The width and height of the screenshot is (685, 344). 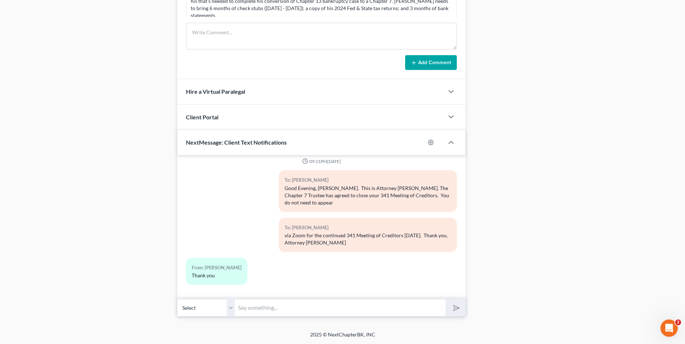 What do you see at coordinates (340, 308) in the screenshot?
I see `input: Say something...` at bounding box center [340, 308].